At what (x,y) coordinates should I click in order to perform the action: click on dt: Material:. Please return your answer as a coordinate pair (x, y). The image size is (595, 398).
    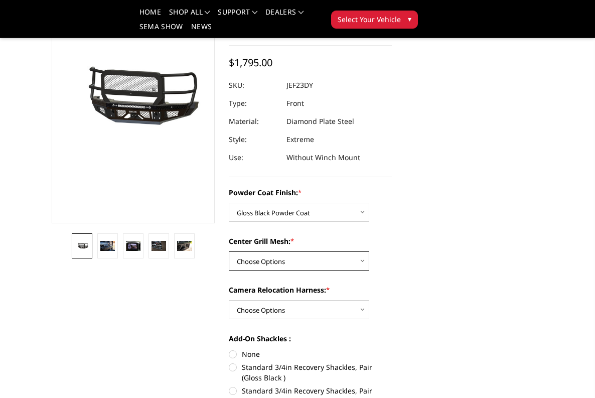
    Looking at the image, I should click on (254, 121).